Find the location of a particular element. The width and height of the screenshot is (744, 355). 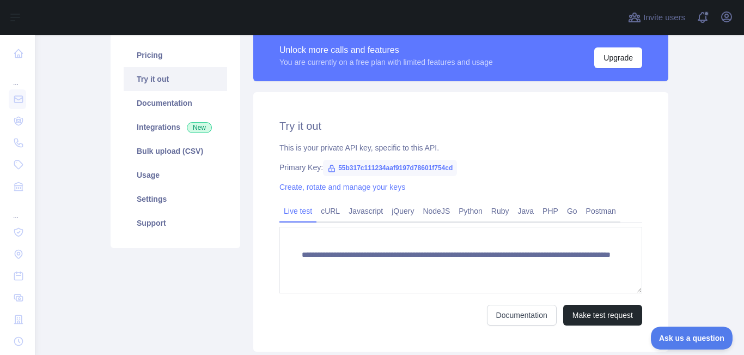

div: Primary Key: is located at coordinates (461, 167).